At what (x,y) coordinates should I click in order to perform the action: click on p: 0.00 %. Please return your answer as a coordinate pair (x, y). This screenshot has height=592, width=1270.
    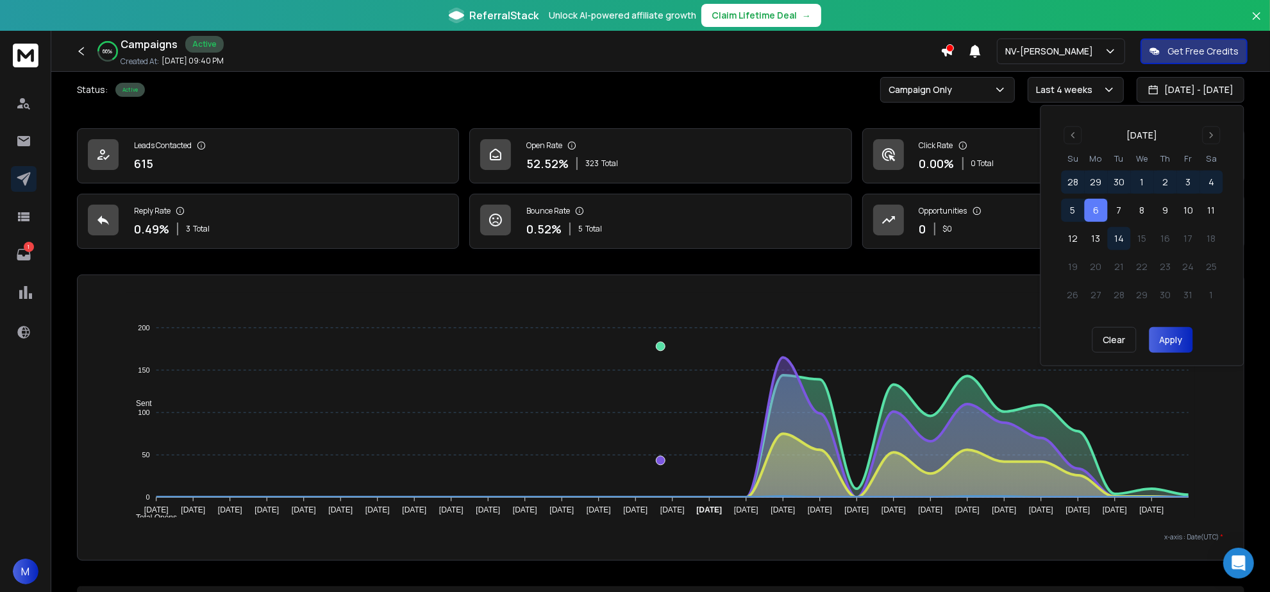
    Looking at the image, I should click on (937, 163).